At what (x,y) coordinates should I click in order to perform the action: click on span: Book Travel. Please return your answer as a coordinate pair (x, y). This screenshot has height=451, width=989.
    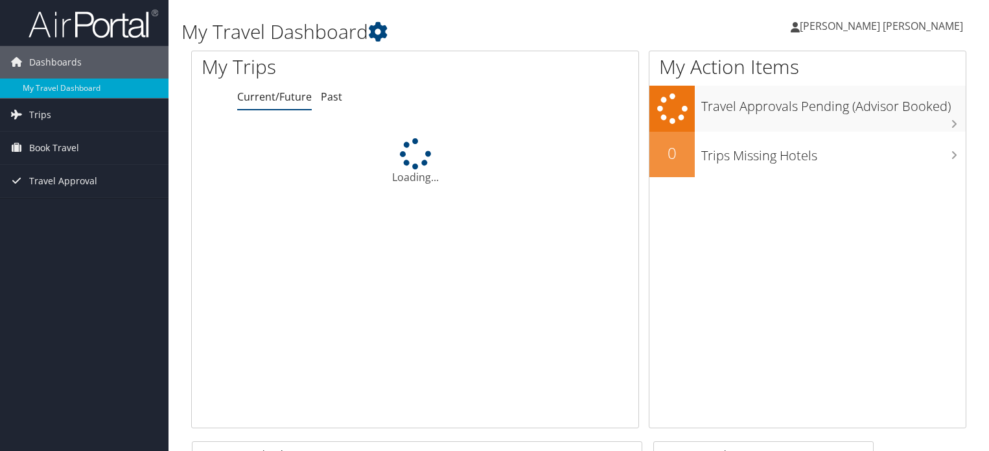
    Looking at the image, I should click on (54, 148).